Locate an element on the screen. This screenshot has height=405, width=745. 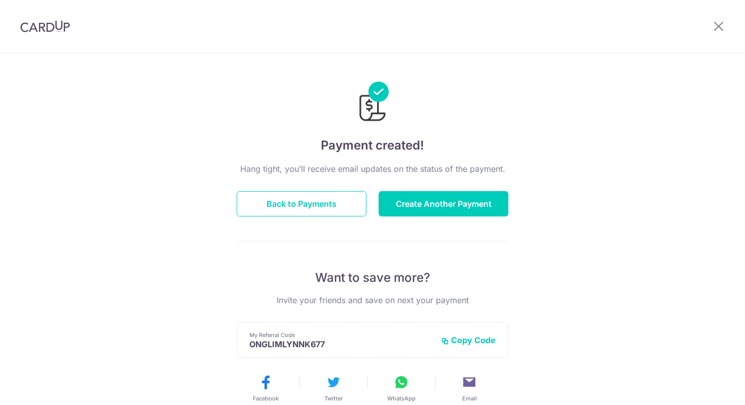
p: Want to save more? is located at coordinates (372, 278).